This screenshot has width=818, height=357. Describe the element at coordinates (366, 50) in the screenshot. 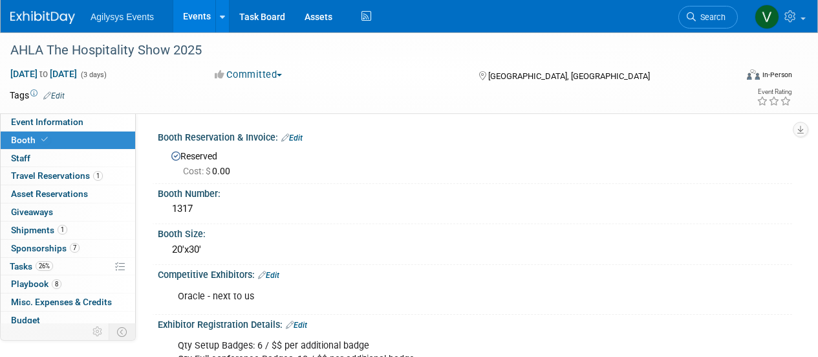

I see `div: AHLA The Hospitality Show 2025` at that location.